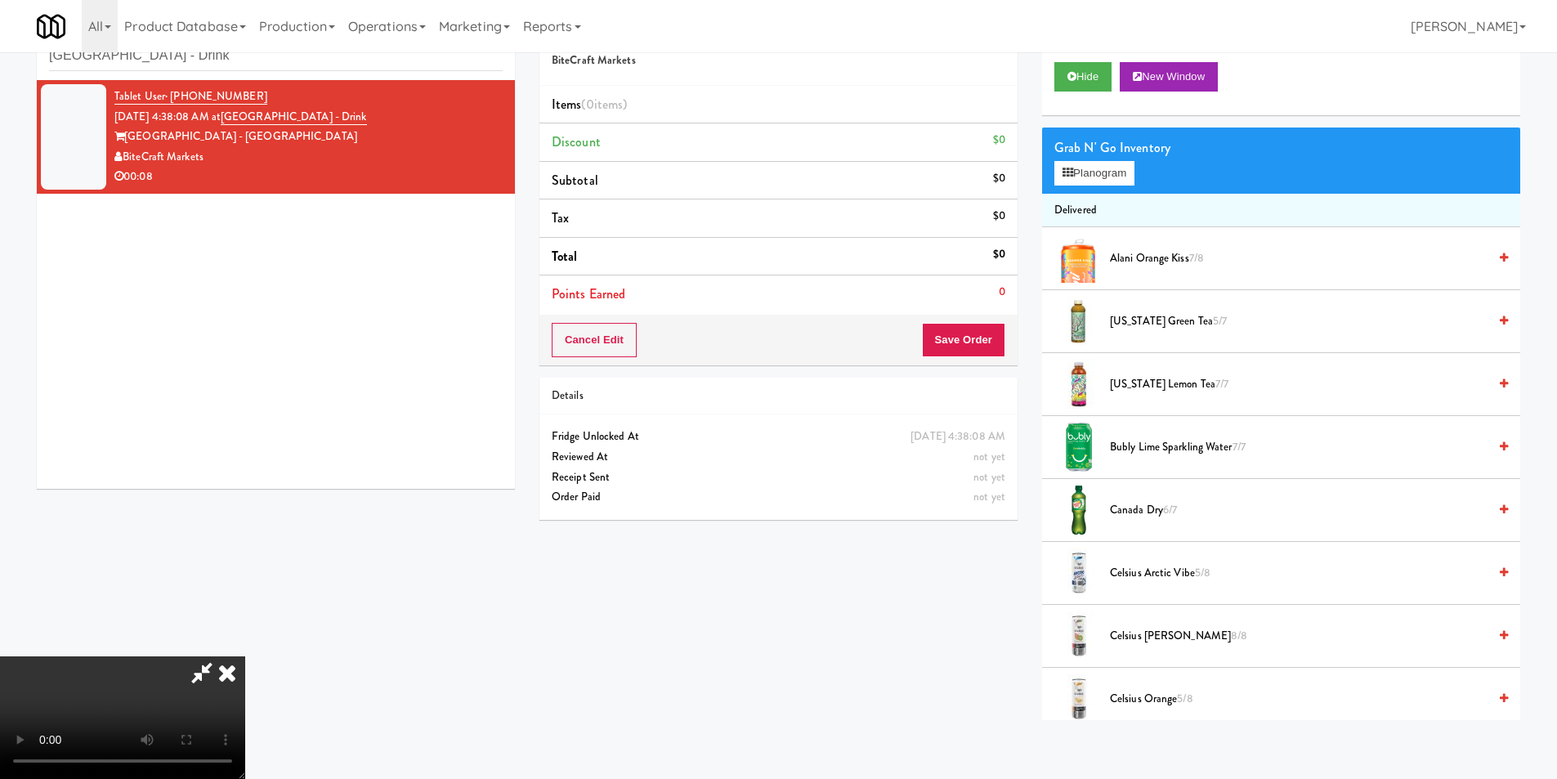  What do you see at coordinates (1299, 258) in the screenshot?
I see `span: Alani Orange Kiss` at bounding box center [1299, 258].